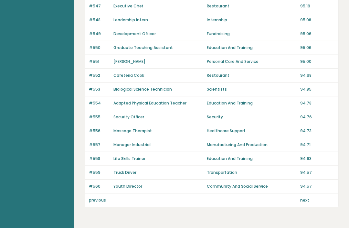 This screenshot has height=228, width=349. What do you see at coordinates (317, 103) in the screenshot?
I see `p: 94.78` at bounding box center [317, 103].